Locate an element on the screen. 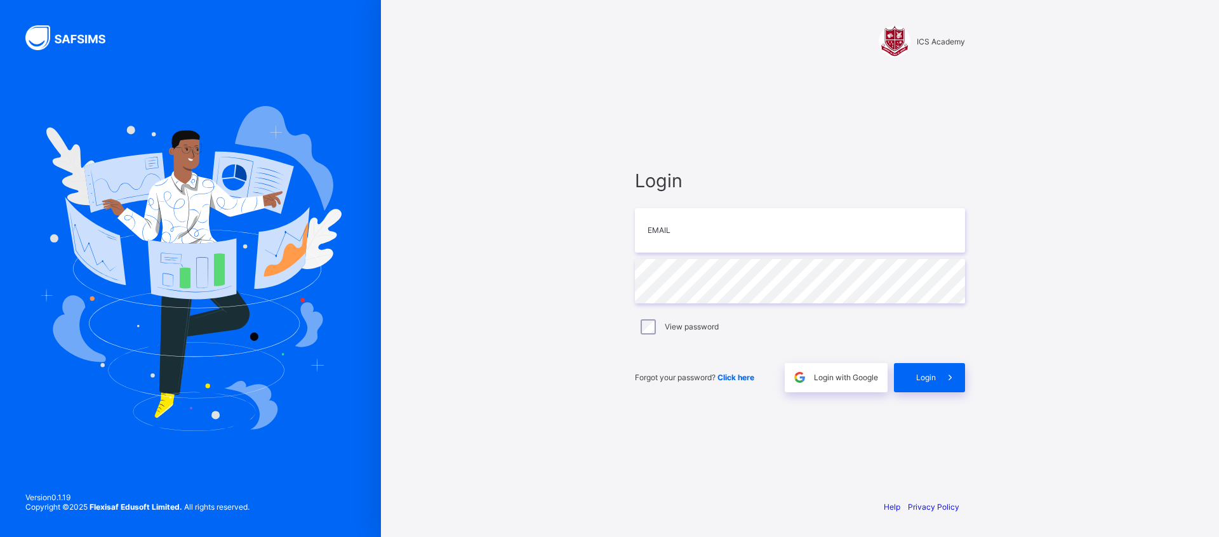 Image resolution: width=1219 pixels, height=537 pixels. span: Version 0.1.19 is located at coordinates (137, 497).